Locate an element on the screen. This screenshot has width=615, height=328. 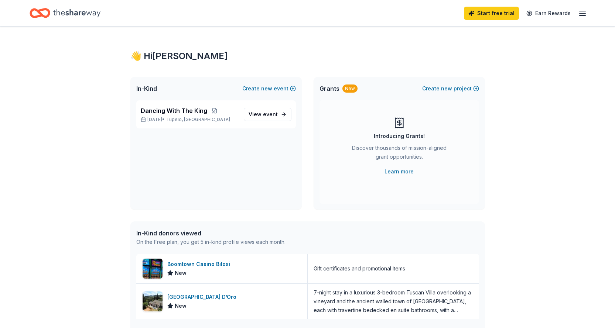
span: View is located at coordinates (263, 114).